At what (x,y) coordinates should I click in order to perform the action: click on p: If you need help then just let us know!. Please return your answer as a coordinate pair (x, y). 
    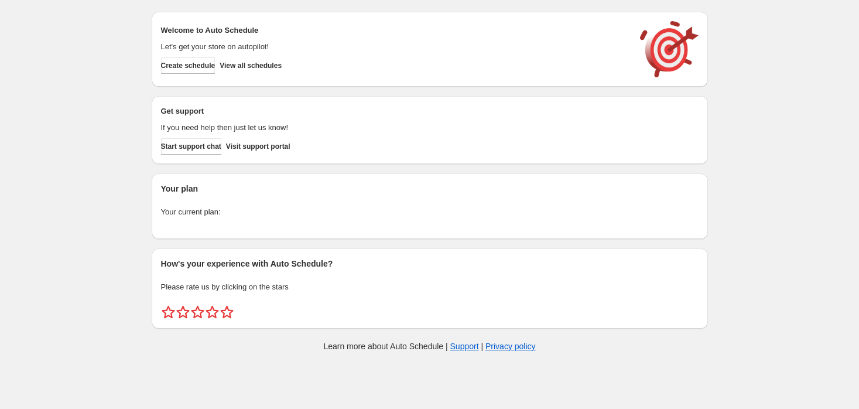
    Looking at the image, I should click on (395, 128).